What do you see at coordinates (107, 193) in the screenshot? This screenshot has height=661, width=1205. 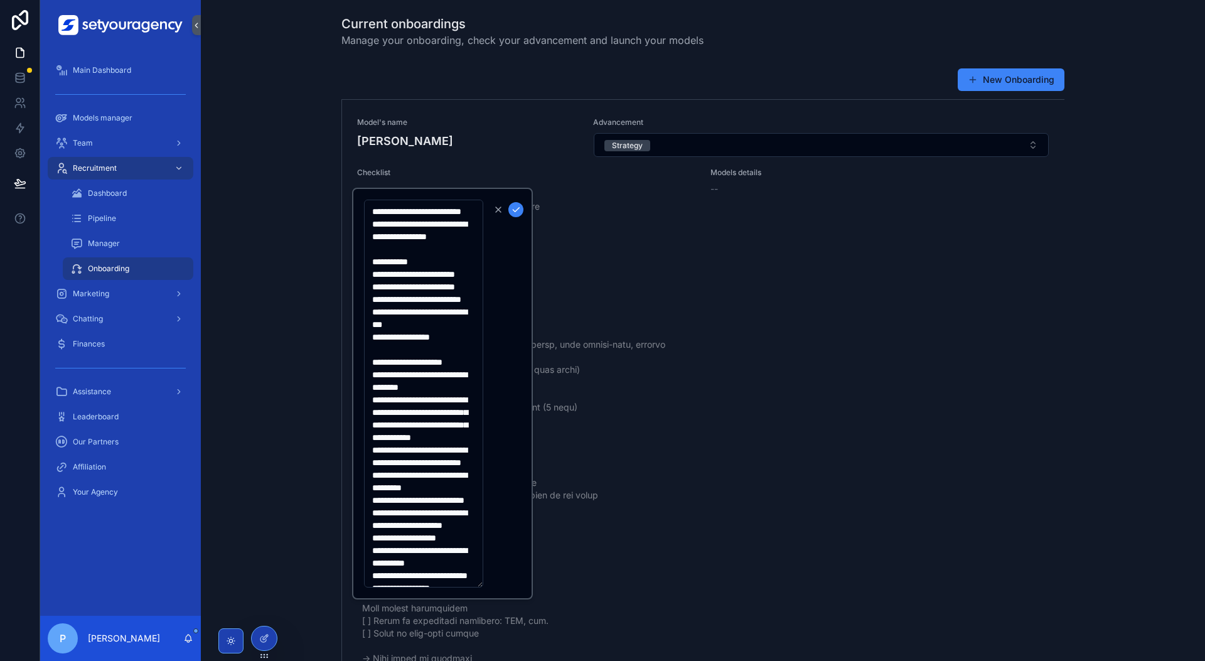 I see `span: Dashboard` at bounding box center [107, 193].